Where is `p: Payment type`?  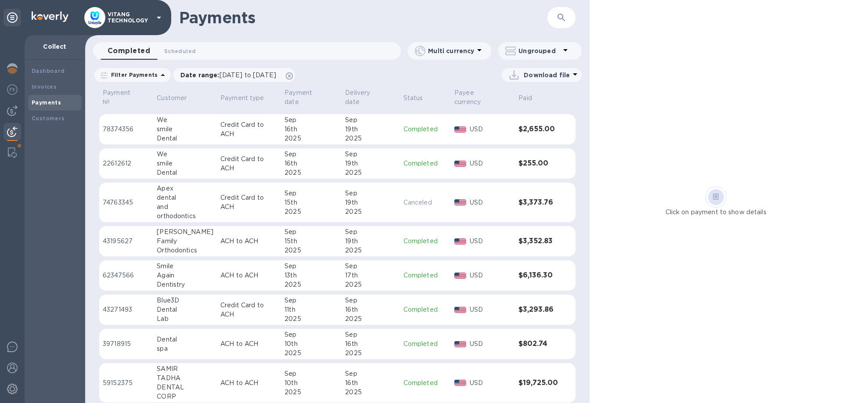 p: Payment type is located at coordinates (242, 98).